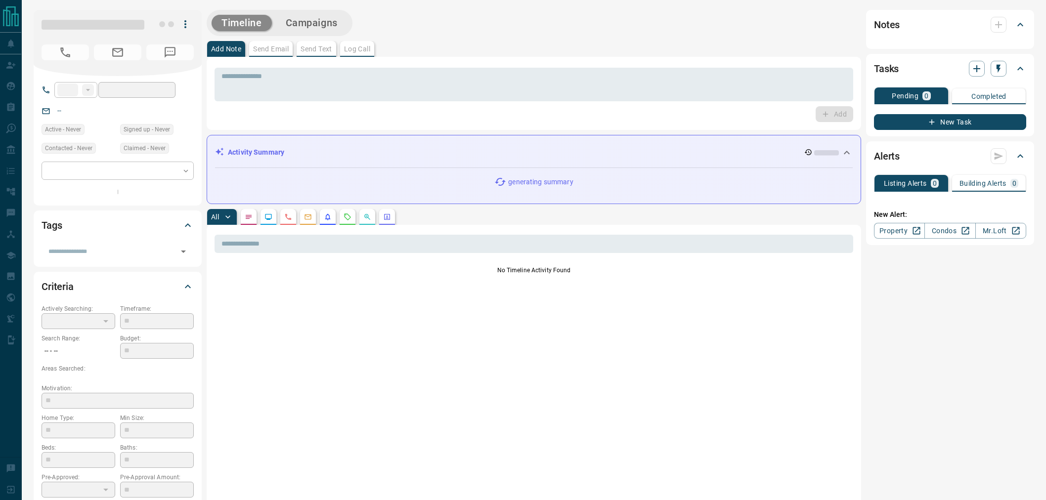 Image resolution: width=1046 pixels, height=500 pixels. I want to click on span: Claimed - Never, so click(144, 148).